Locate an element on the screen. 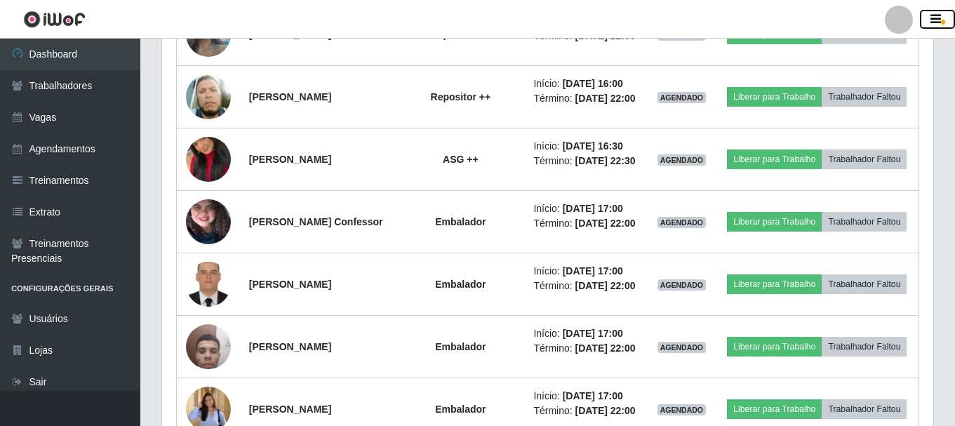 The image size is (955, 426). img: CoreUI Logo is located at coordinates (54, 19).